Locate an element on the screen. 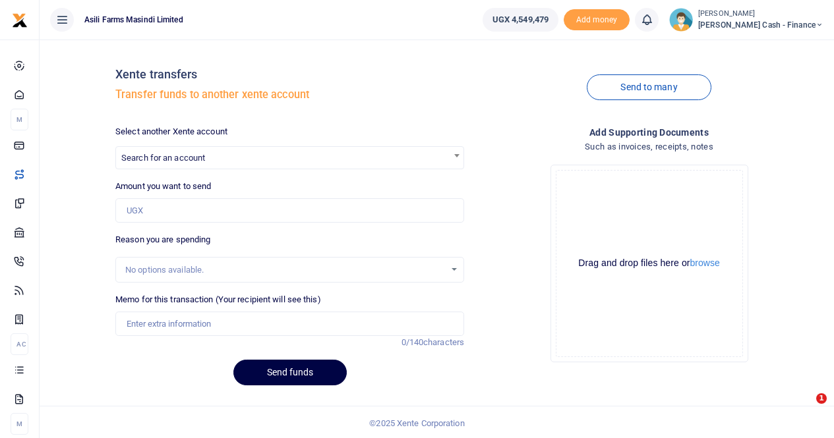 This screenshot has height=438, width=834. input: Enter extra information is located at coordinates (289, 324).